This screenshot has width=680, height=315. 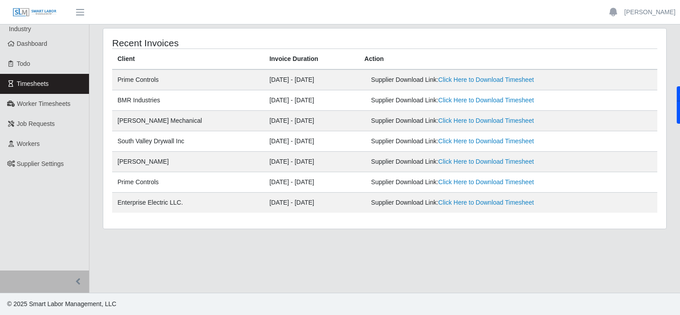 What do you see at coordinates (508, 59) in the screenshot?
I see `th: Action` at bounding box center [508, 59].